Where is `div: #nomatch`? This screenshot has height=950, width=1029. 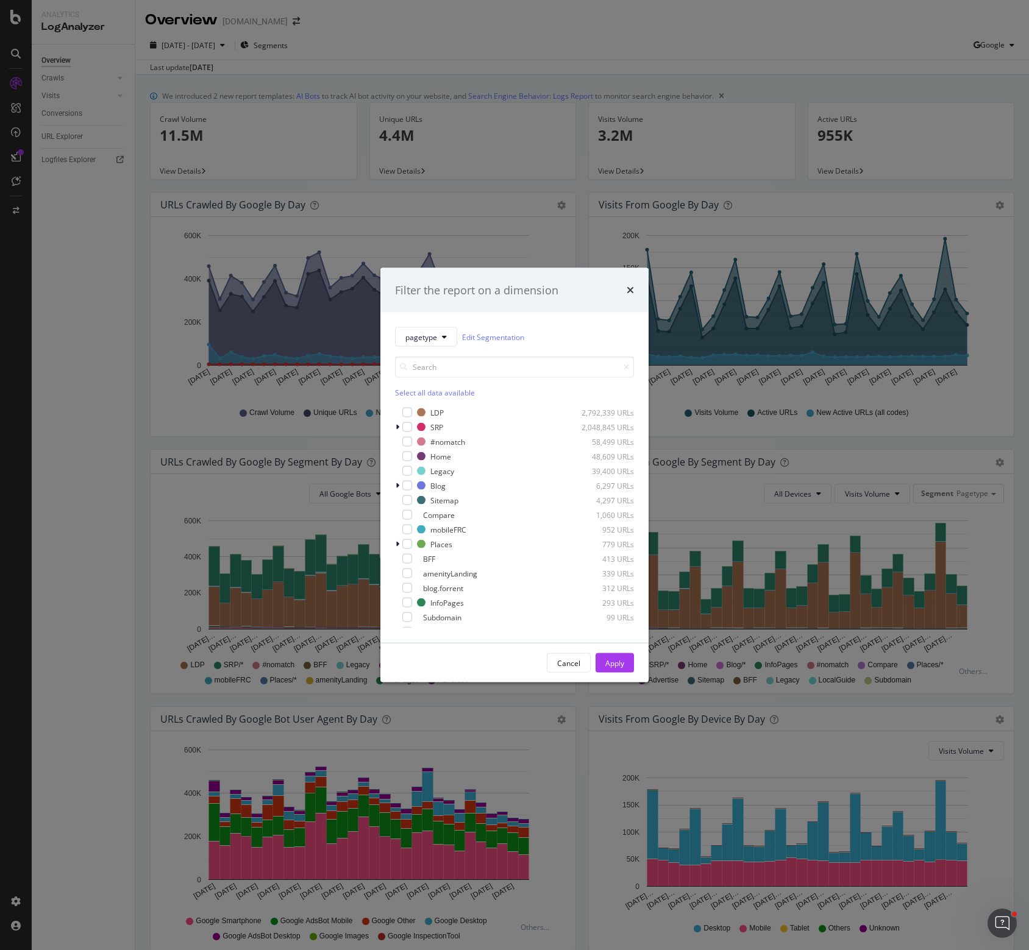
div: #nomatch is located at coordinates (447, 441).